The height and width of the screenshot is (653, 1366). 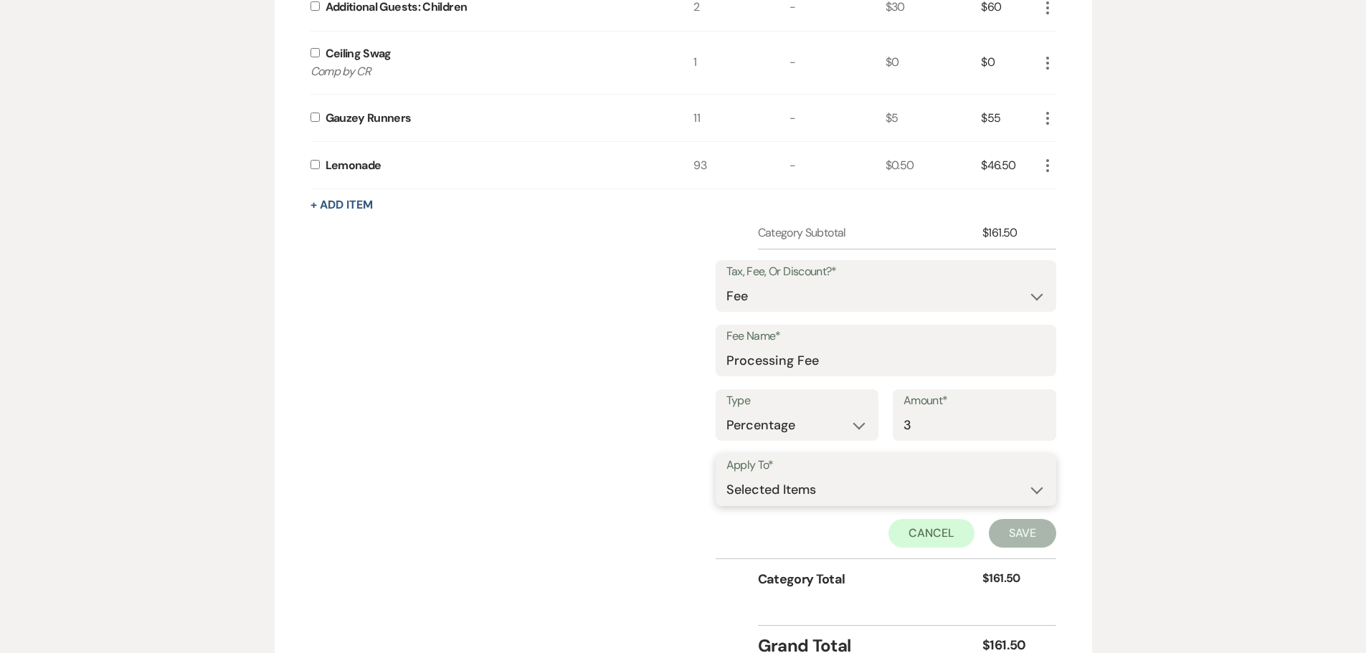 I want to click on div: Category Subtotal, so click(x=871, y=233).